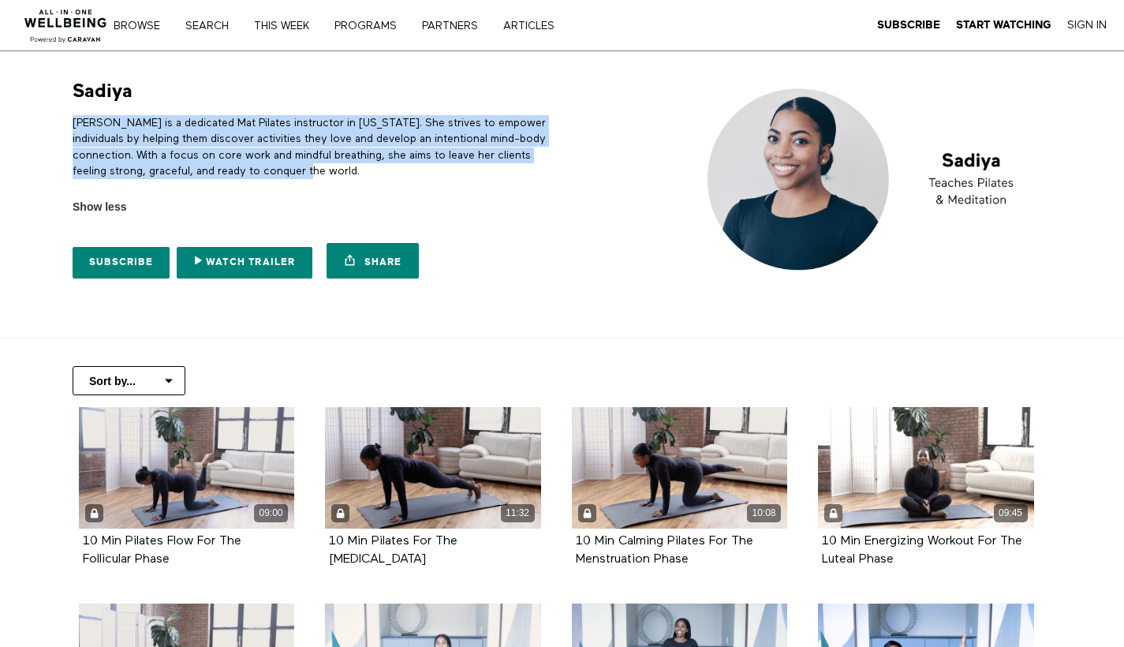 The height and width of the screenshot is (647, 1124). What do you see at coordinates (244, 263) in the screenshot?
I see `a: Watch Trailer` at bounding box center [244, 263].